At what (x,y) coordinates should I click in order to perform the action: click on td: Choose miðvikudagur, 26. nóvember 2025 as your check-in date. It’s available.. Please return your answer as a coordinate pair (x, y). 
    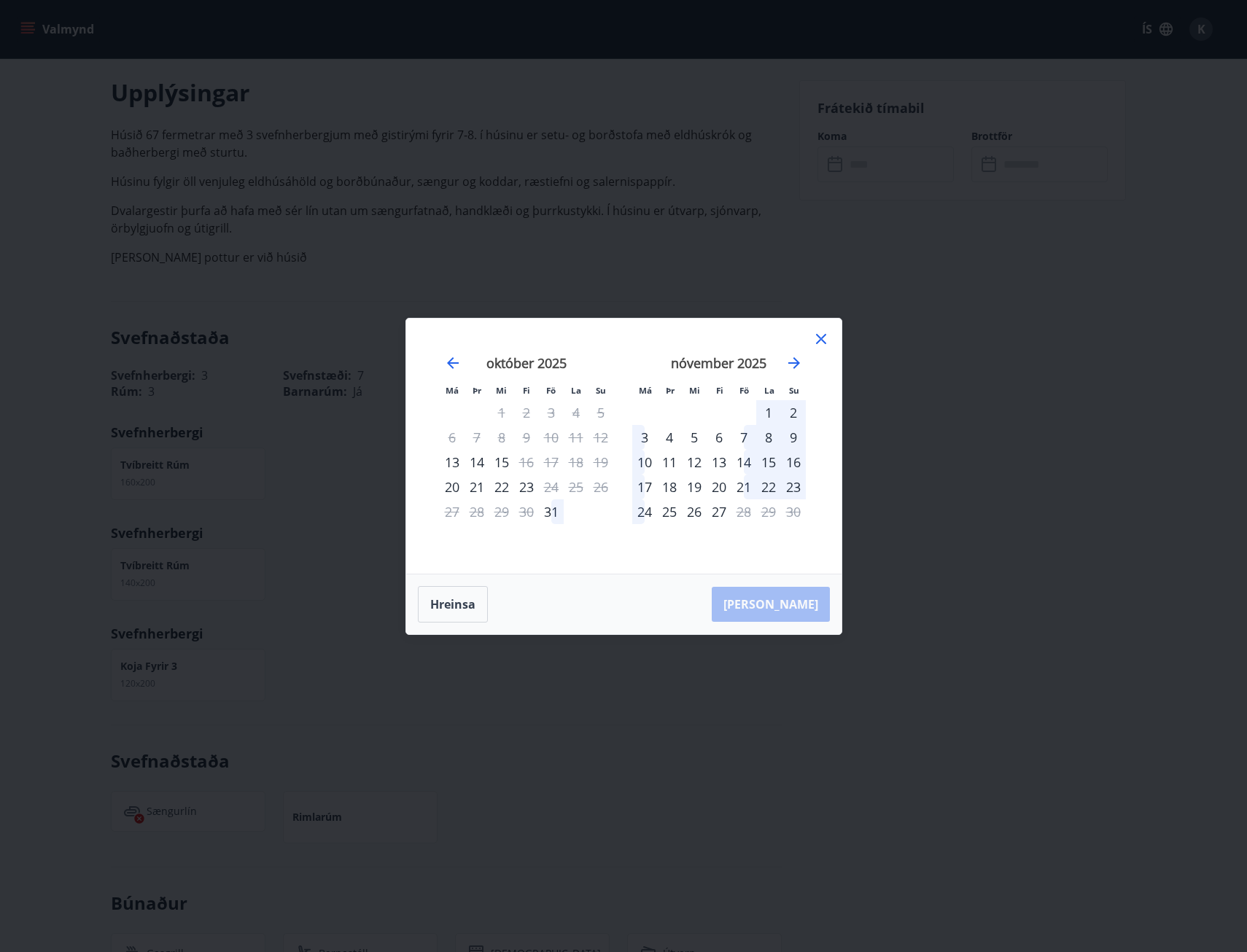
    Looking at the image, I should click on (694, 512).